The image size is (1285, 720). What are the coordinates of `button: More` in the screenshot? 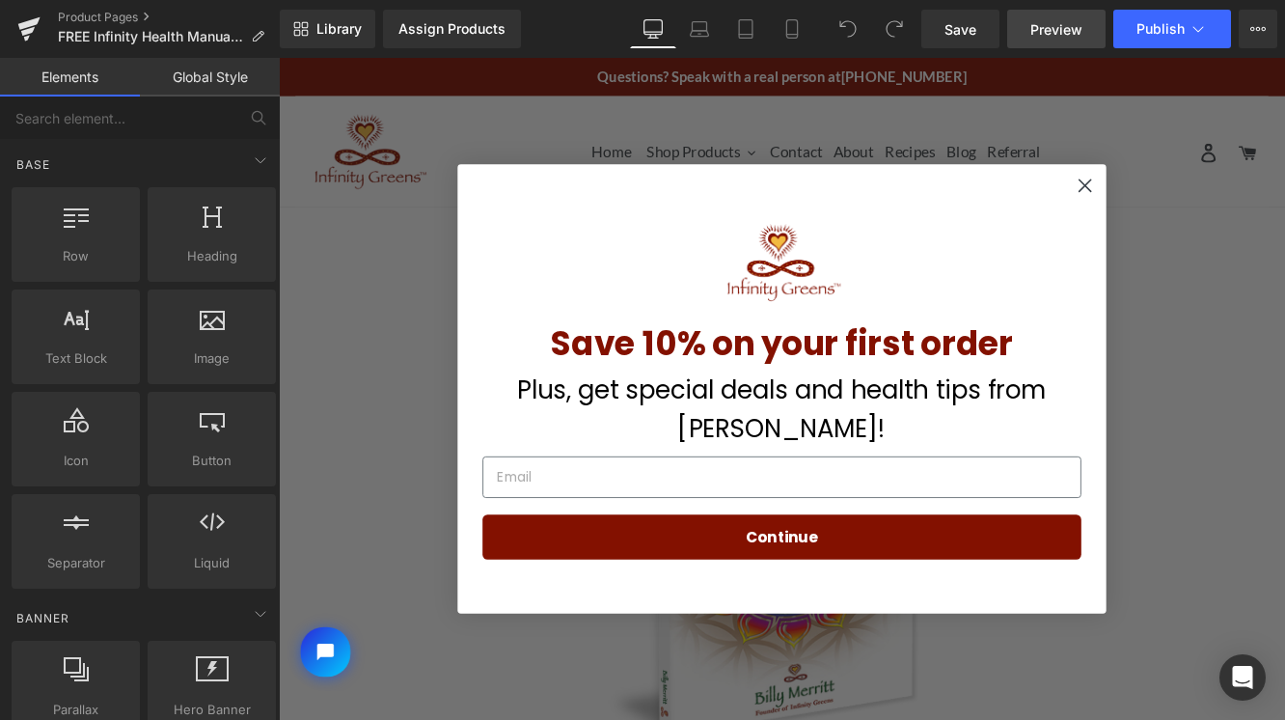 It's located at (1258, 29).